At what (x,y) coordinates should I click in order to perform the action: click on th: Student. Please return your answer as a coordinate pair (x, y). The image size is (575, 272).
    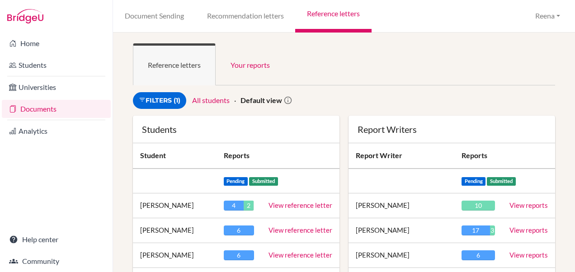
    Looking at the image, I should click on (174, 156).